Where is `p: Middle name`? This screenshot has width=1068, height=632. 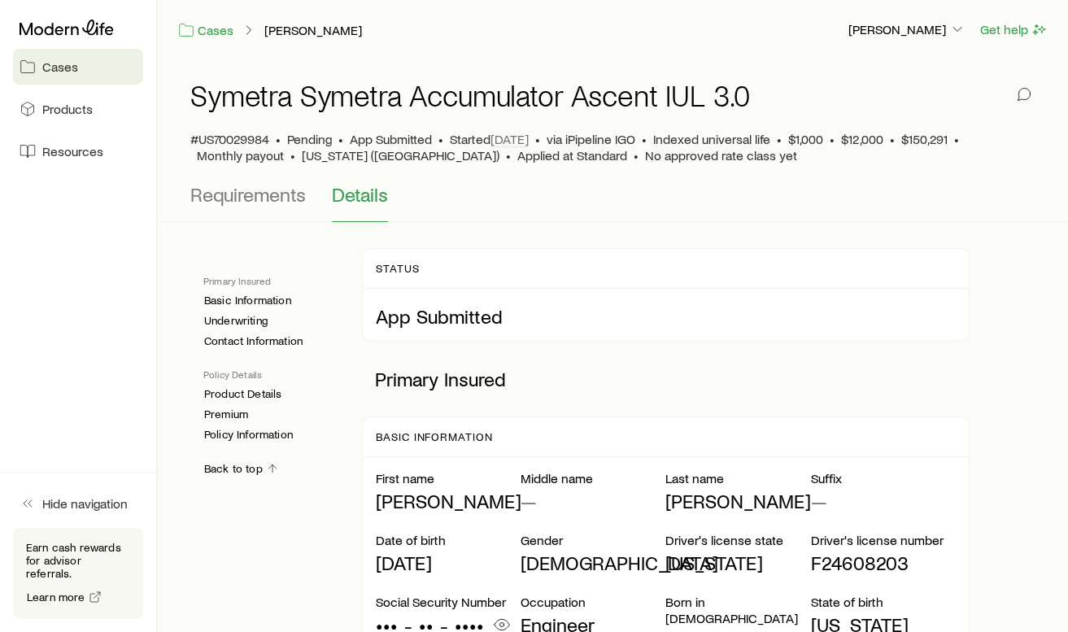 p: Middle name is located at coordinates (593, 478).